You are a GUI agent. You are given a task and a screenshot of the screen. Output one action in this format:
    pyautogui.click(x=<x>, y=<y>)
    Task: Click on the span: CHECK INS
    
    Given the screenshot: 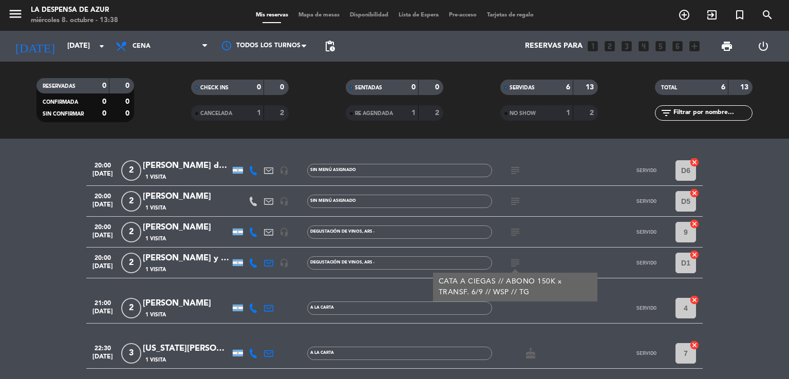 What is the action you would take?
    pyautogui.click(x=214, y=88)
    